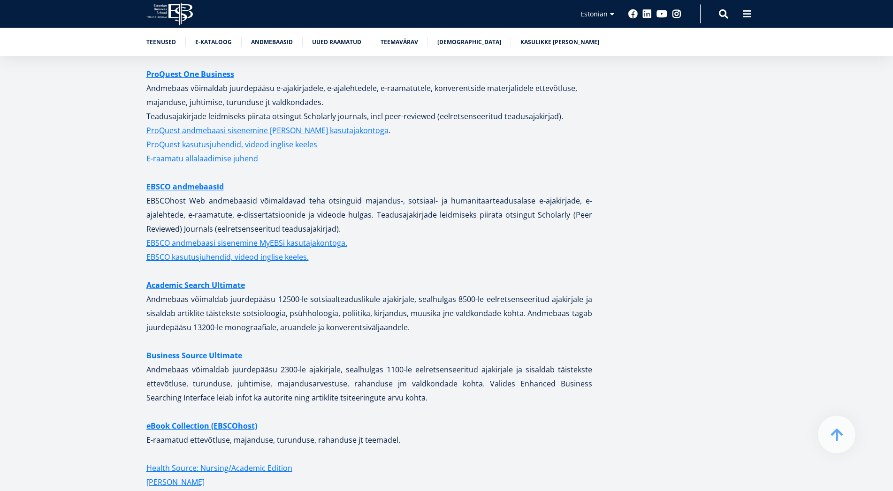  I want to click on a: ProQuest kasutusjuhendid, videod inglise keeles, so click(232, 145).